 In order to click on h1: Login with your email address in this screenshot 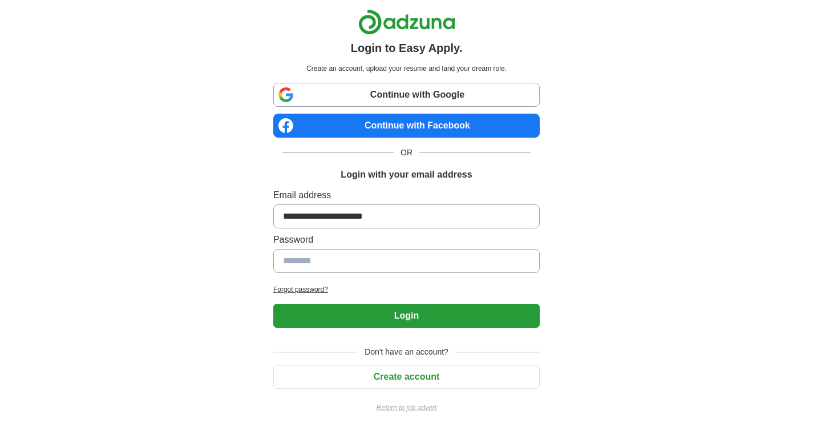, I will do `click(406, 175)`.